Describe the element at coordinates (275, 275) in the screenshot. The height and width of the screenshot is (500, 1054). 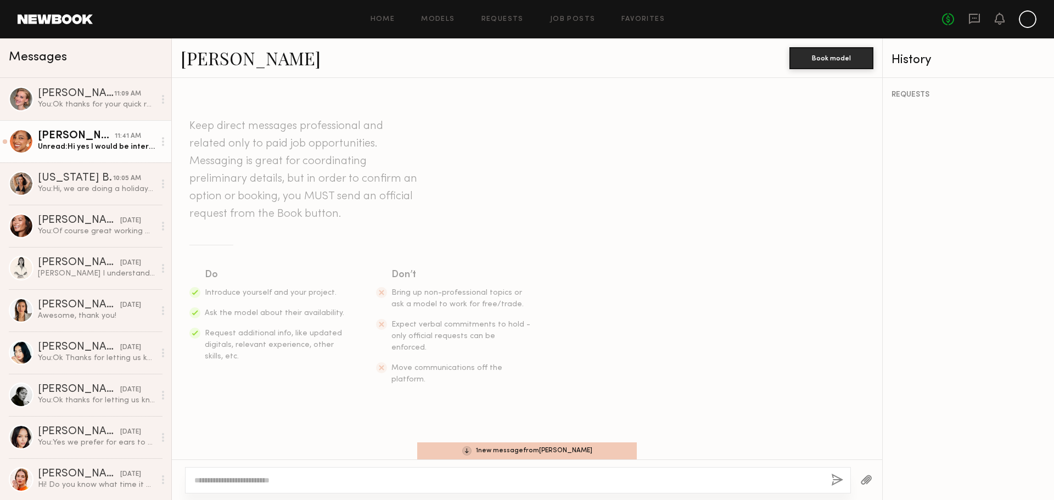
I see `div: Do` at that location.